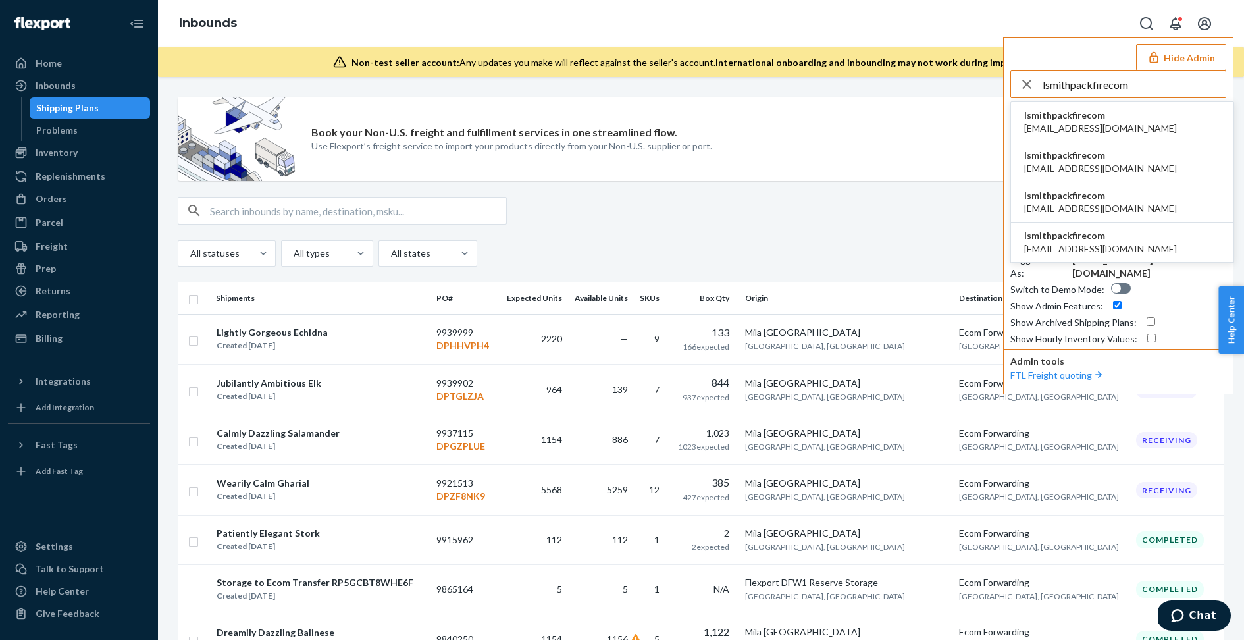 The image size is (1244, 640). Describe the element at coordinates (45, 268) in the screenshot. I see `div: Prep` at that location.